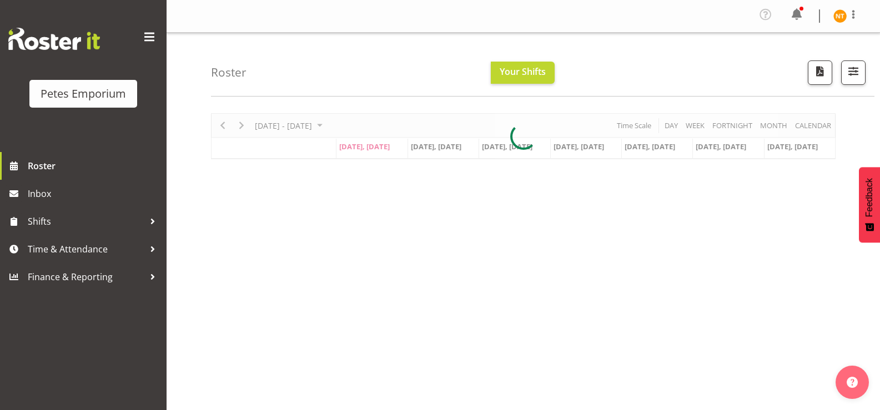  I want to click on div: Petes Emporium, so click(83, 94).